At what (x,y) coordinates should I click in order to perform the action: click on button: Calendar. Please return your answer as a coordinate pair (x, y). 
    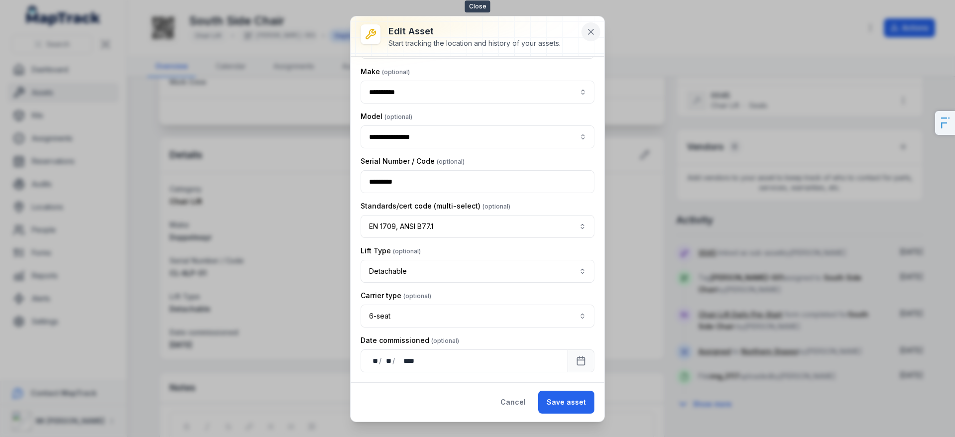
    Looking at the image, I should click on (581, 361).